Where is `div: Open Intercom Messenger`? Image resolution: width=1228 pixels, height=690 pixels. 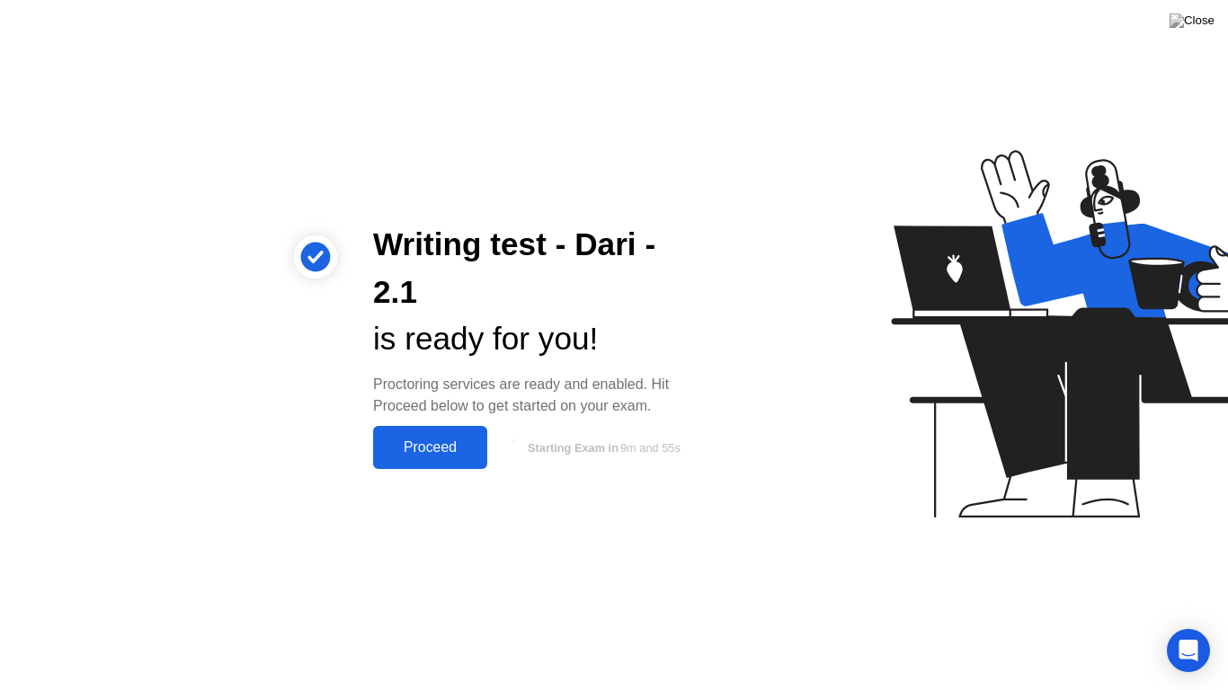
div: Open Intercom Messenger is located at coordinates (1188, 651).